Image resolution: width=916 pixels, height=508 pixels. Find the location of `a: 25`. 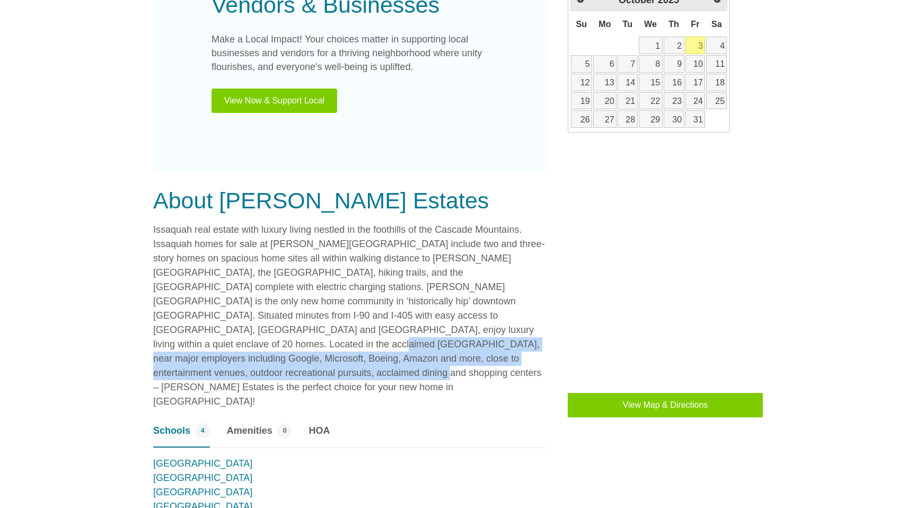

a: 25 is located at coordinates (716, 101).